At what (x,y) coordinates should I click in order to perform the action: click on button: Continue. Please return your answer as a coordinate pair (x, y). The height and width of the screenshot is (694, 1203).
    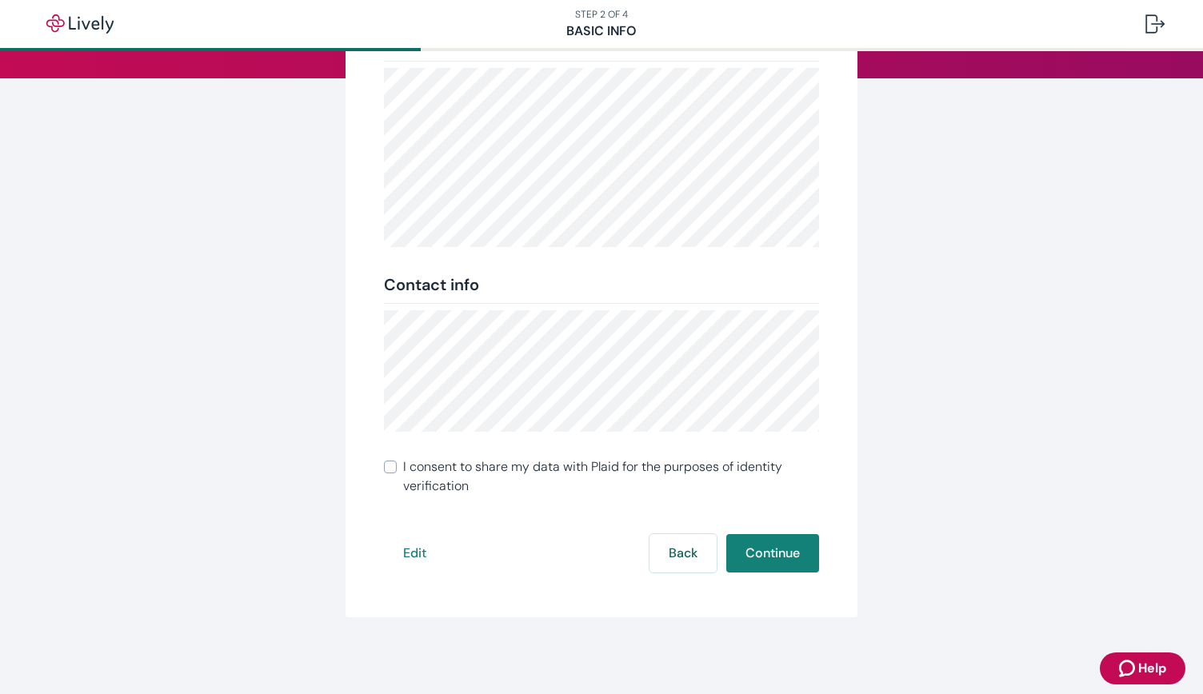
    Looking at the image, I should click on (773, 554).